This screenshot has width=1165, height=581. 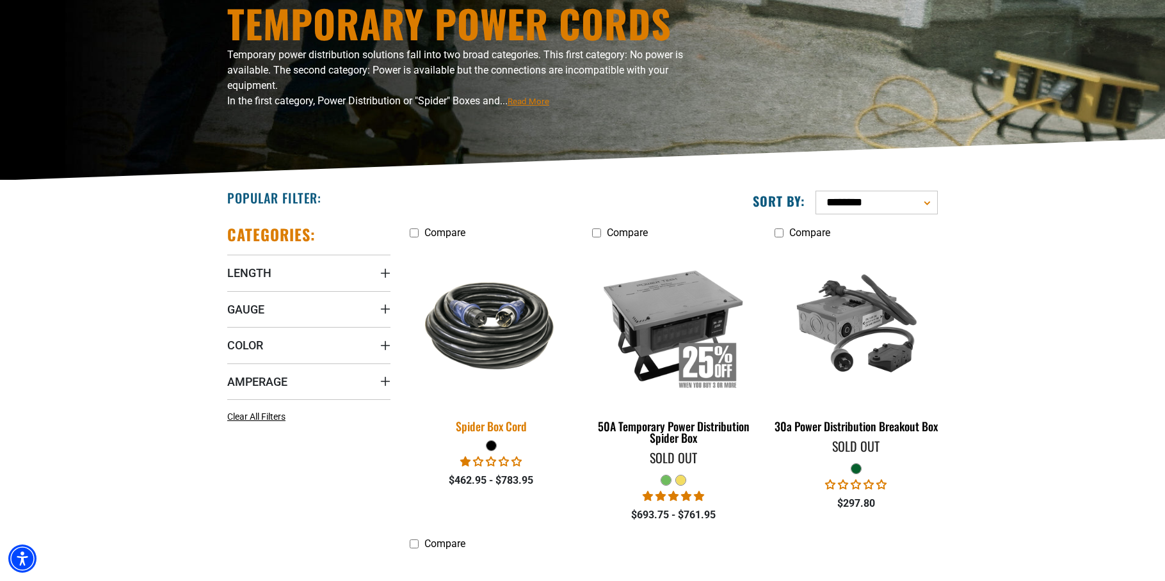 What do you see at coordinates (491, 481) in the screenshot?
I see `div: $462.95 - $783.95` at bounding box center [491, 481].